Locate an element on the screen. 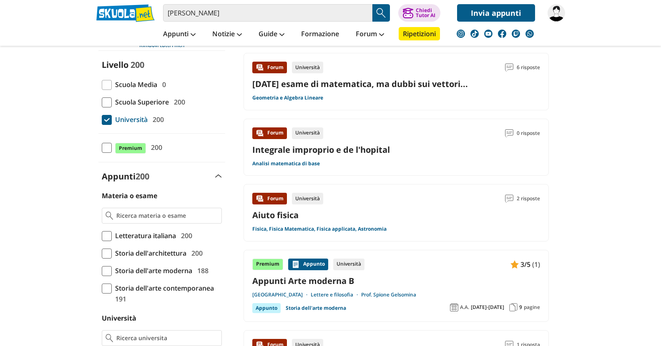 This screenshot has height=346, width=661. input: Cerca appunti, riassunti o versioni is located at coordinates (268, 13).